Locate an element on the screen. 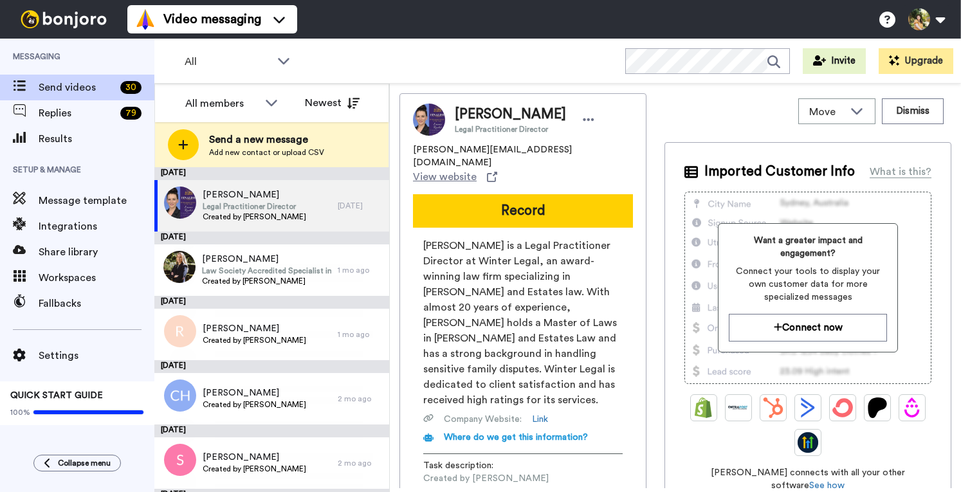 This screenshot has width=961, height=492. img: ActiveCampaign is located at coordinates (808, 408).